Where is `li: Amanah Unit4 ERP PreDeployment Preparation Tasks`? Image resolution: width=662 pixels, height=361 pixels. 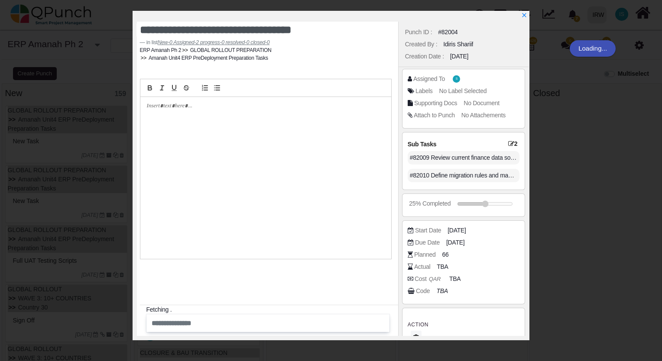 li: Amanah Unit4 ERP PreDeployment Preparation Tasks is located at coordinates (204, 58).